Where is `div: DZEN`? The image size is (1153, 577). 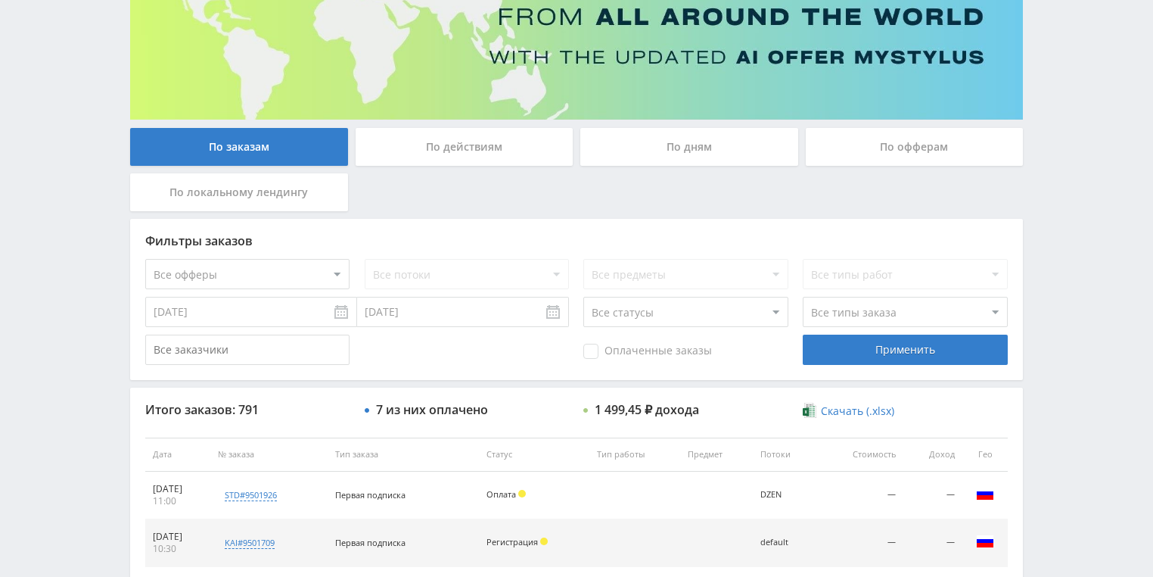
div: DZEN is located at coordinates (786, 494).